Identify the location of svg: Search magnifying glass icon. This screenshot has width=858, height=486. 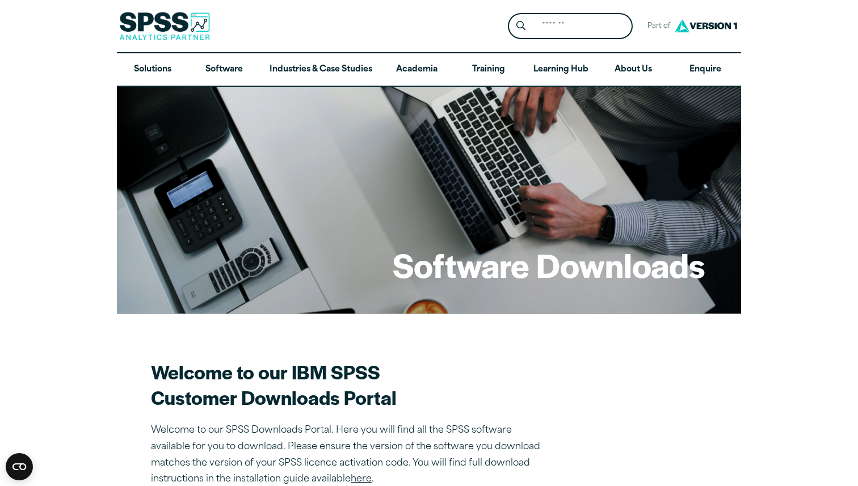
(521, 26).